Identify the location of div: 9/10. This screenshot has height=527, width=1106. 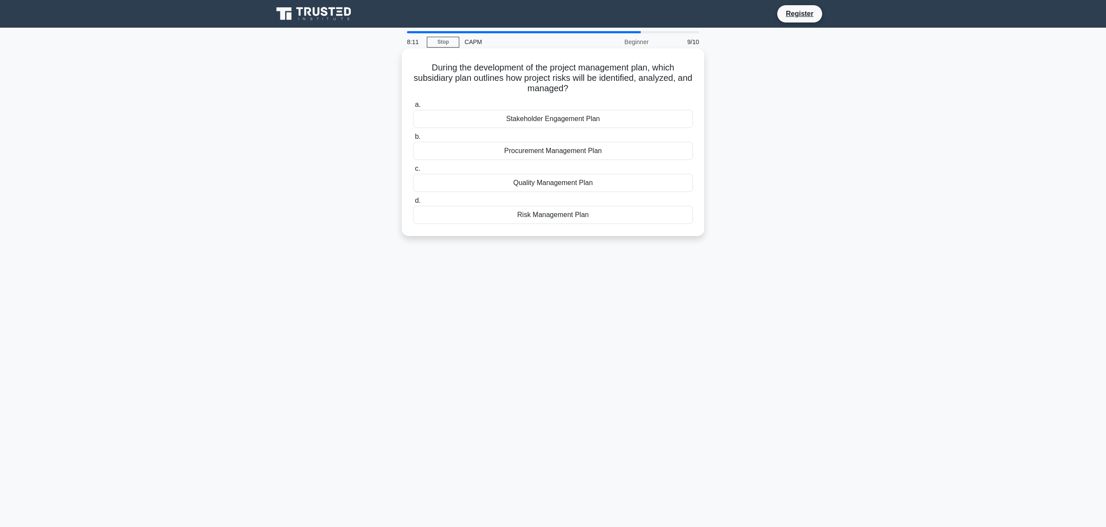
(679, 42).